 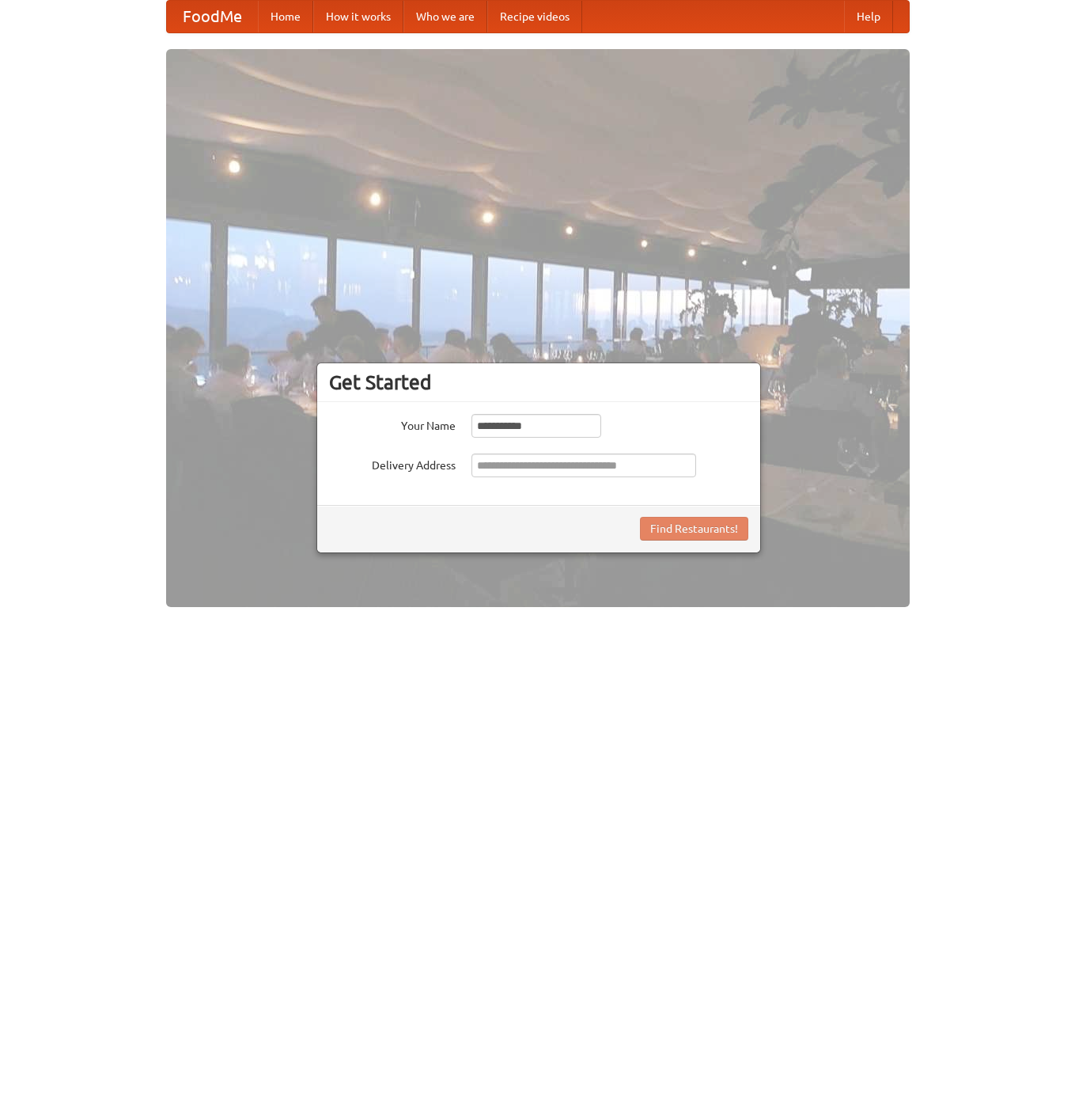 What do you see at coordinates (693, 528) in the screenshot?
I see `button: Find Restaurants!` at bounding box center [693, 528].